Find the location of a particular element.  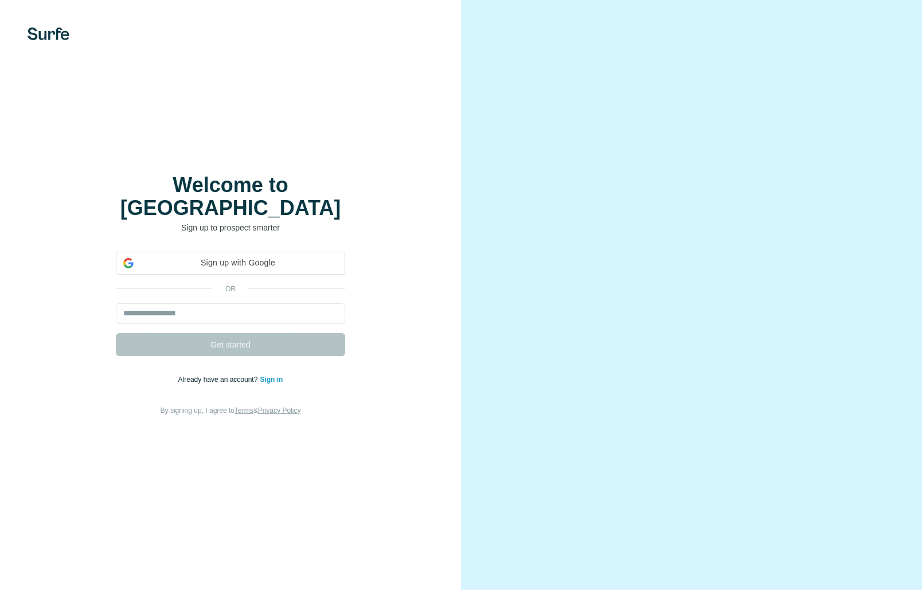

a: Privacy Policy is located at coordinates (279, 411).